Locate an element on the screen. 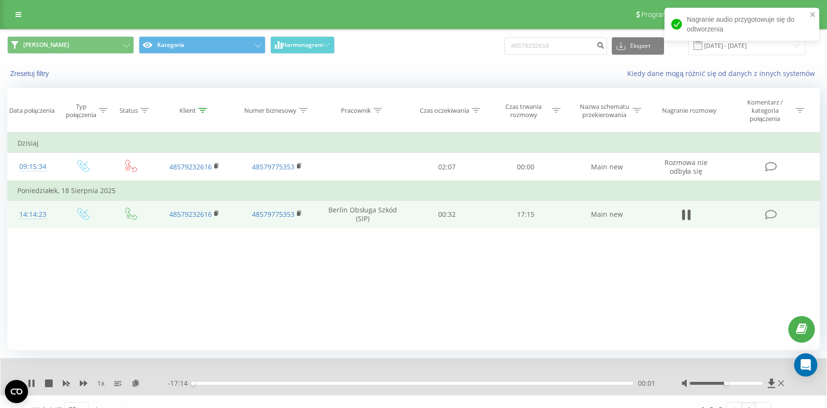 Image resolution: width=827 pixels, height=408 pixels. td: Berlin Obsługa Szkód (SIP) is located at coordinates (363, 214).